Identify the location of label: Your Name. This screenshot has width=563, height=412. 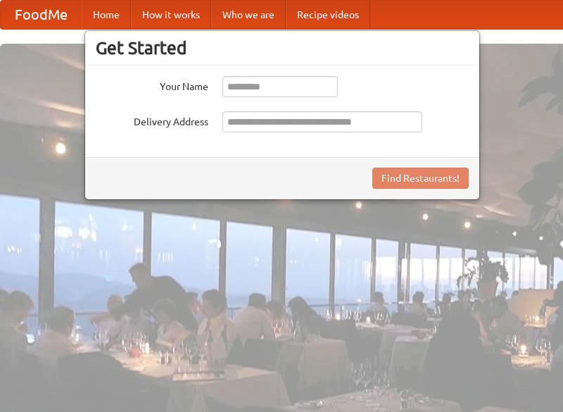
(152, 84).